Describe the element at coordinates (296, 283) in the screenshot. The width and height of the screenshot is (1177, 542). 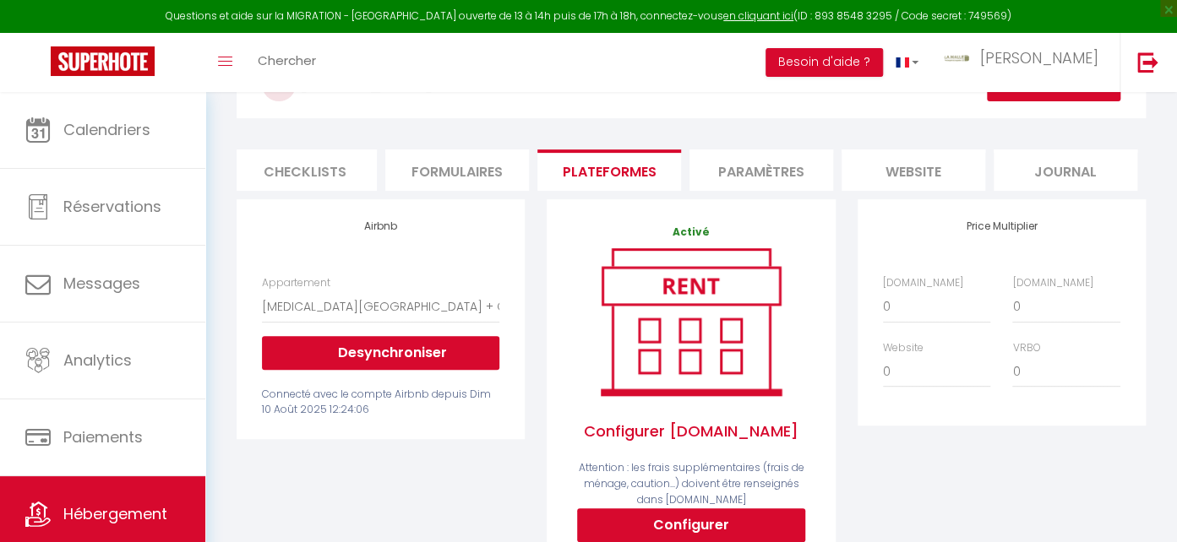
I see `label: Appartement` at that location.